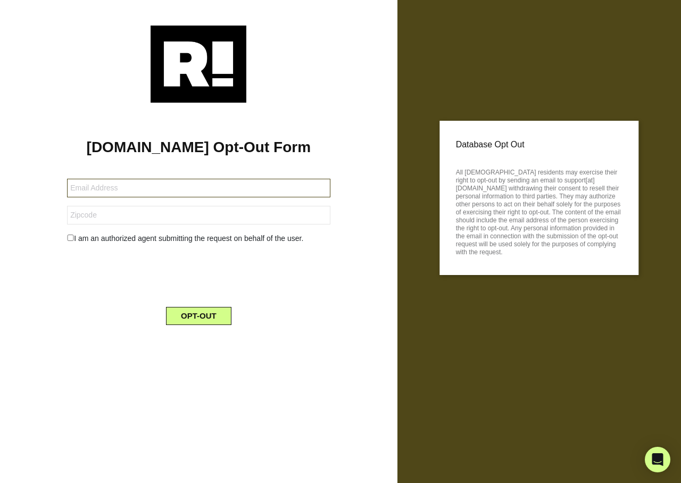 The width and height of the screenshot is (681, 483). What do you see at coordinates (198, 316) in the screenshot?
I see `button: OPT-OUT` at bounding box center [198, 316].